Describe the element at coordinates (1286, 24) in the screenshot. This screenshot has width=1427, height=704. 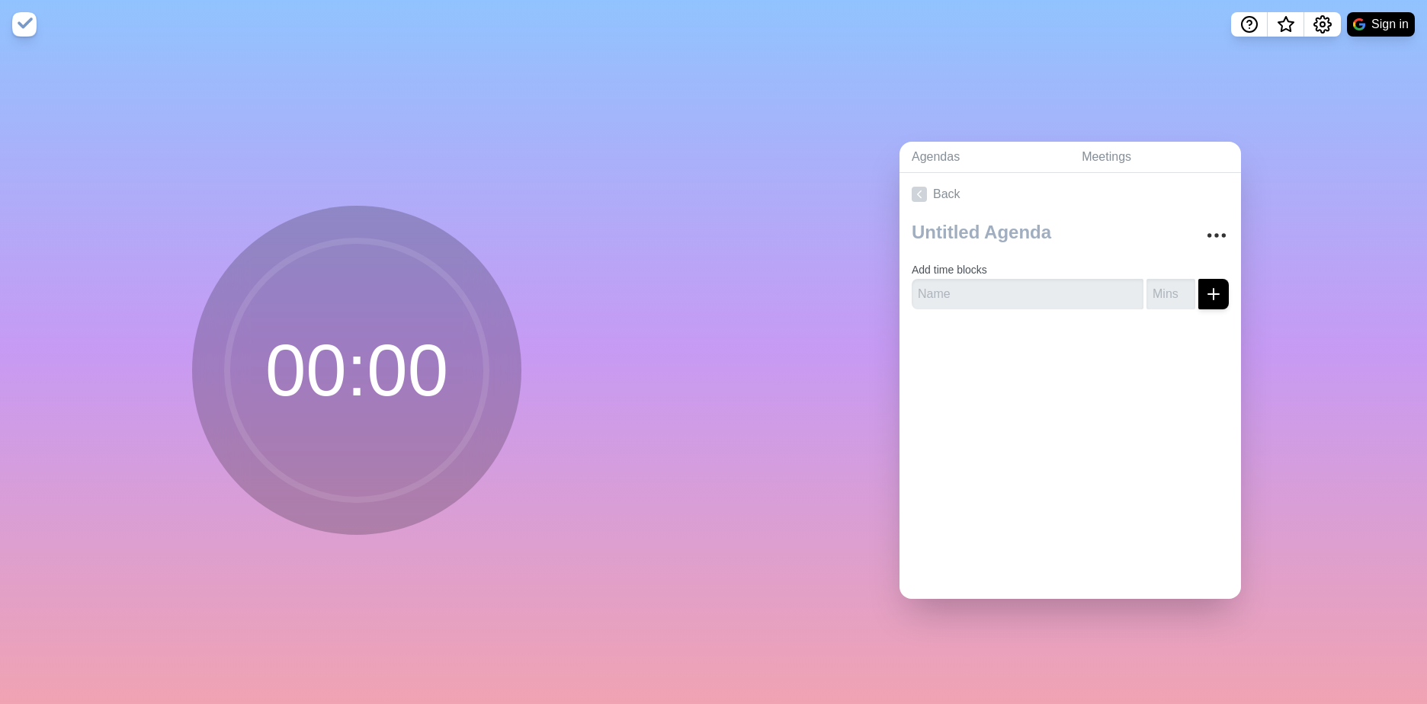
I see `button: What’s new` at that location.